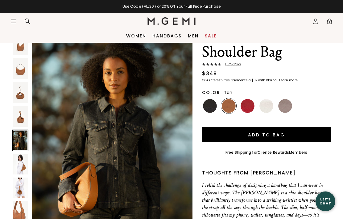 The image size is (343, 219). I want to click on a: Women, so click(136, 36).